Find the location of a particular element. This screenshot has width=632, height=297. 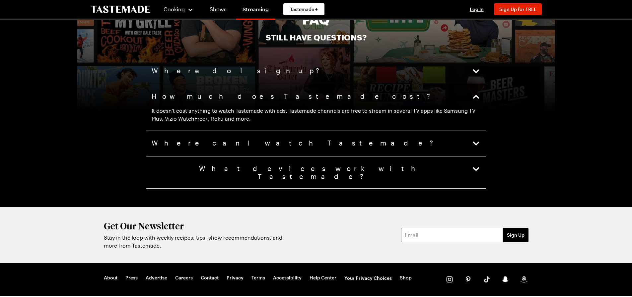

button: What devices work with Tastemade? is located at coordinates (316, 173).